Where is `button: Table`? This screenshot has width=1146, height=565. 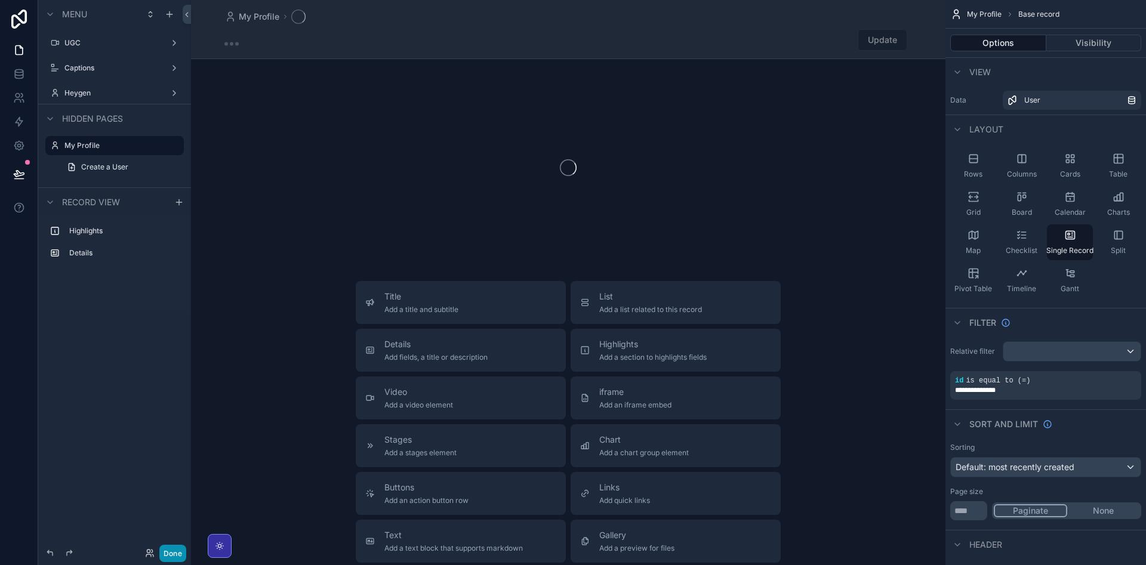
button: Table is located at coordinates (1118, 166).